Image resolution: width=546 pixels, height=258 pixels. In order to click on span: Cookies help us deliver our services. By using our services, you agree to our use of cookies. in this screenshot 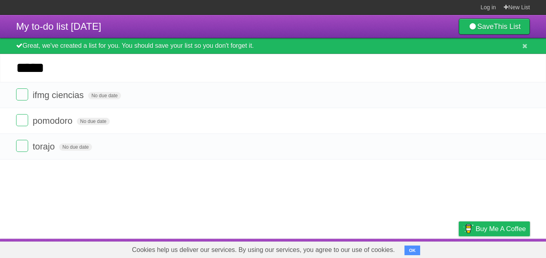, I will do `click(263, 250)`.